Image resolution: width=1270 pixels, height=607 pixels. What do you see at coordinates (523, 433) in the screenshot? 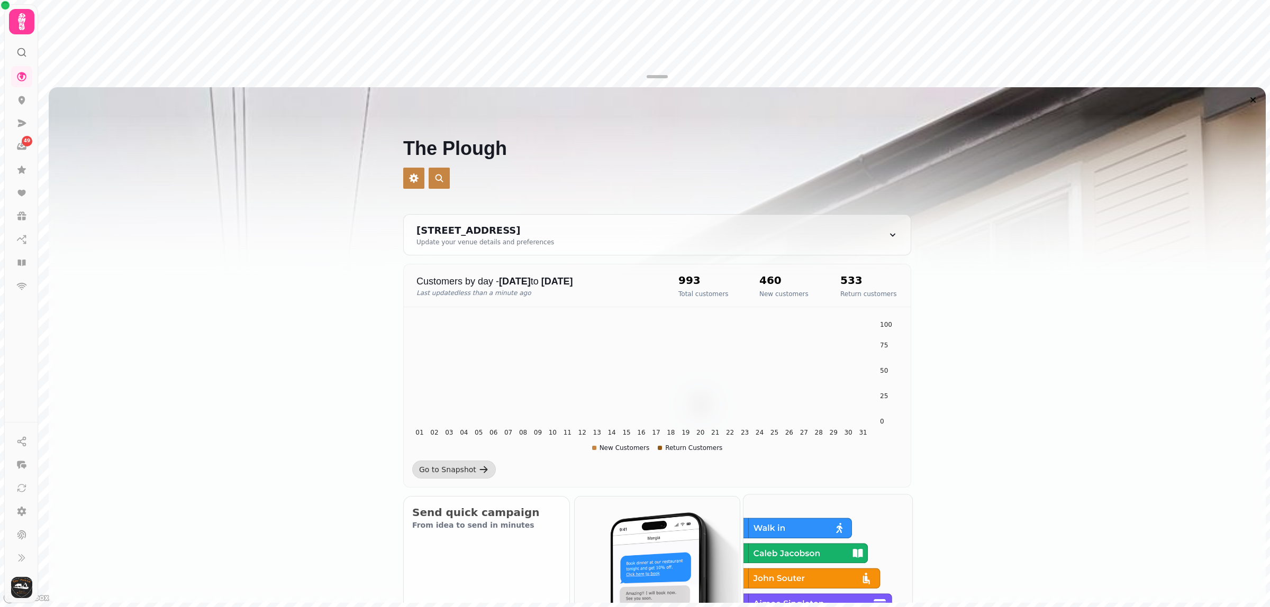
I see `tspan: 08` at bounding box center [523, 433].